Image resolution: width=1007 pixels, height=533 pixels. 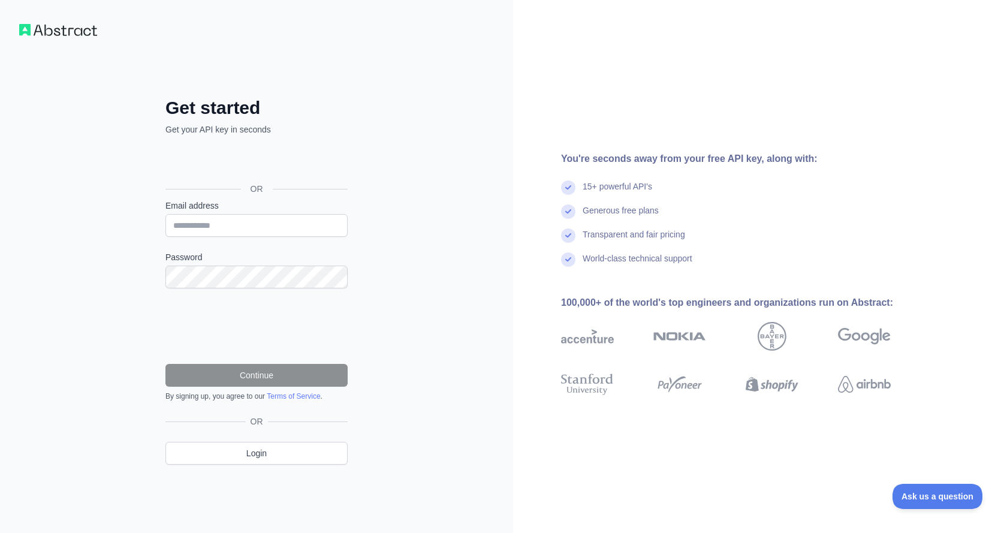 I want to click on div: 15+ powerful API's, so click(x=617, y=192).